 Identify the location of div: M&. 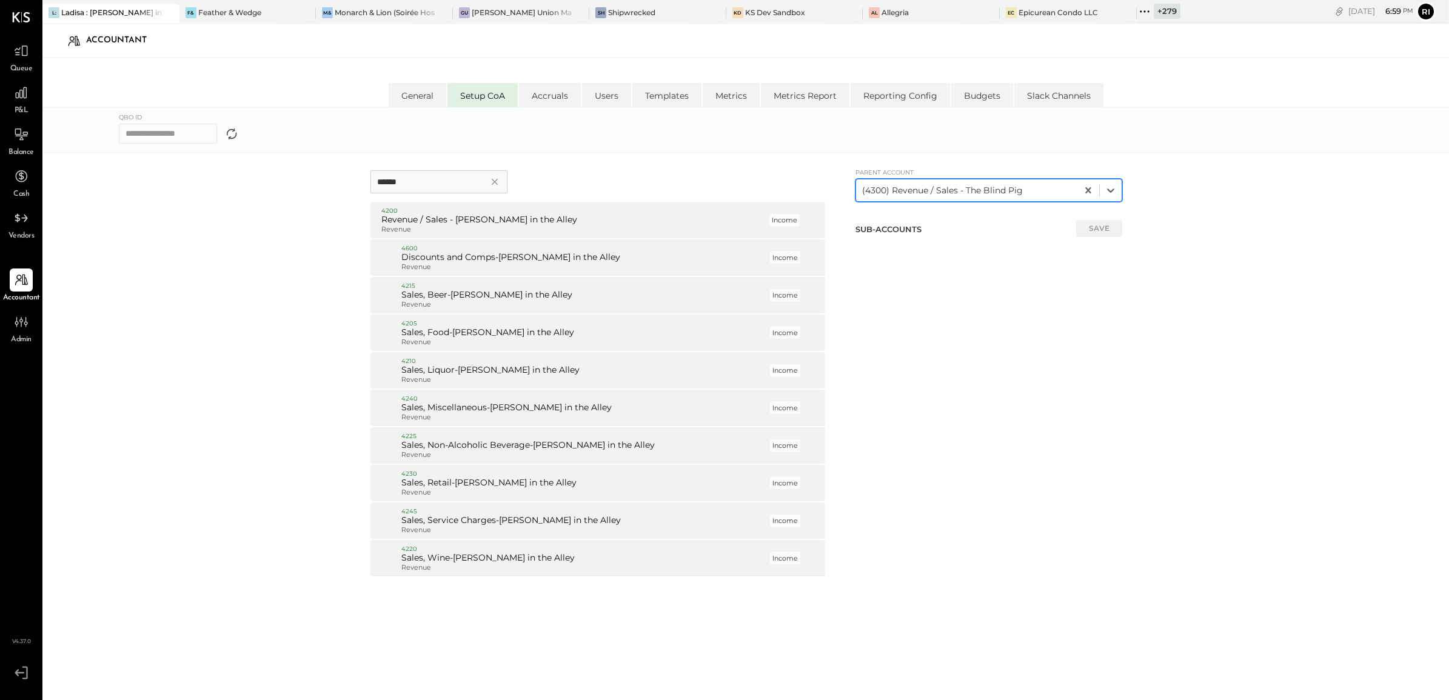
(327, 13).